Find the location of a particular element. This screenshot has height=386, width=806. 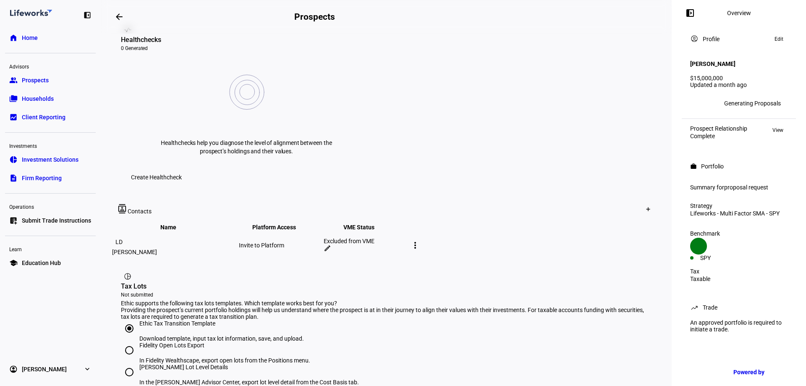

div: Portfolio is located at coordinates (712, 166).